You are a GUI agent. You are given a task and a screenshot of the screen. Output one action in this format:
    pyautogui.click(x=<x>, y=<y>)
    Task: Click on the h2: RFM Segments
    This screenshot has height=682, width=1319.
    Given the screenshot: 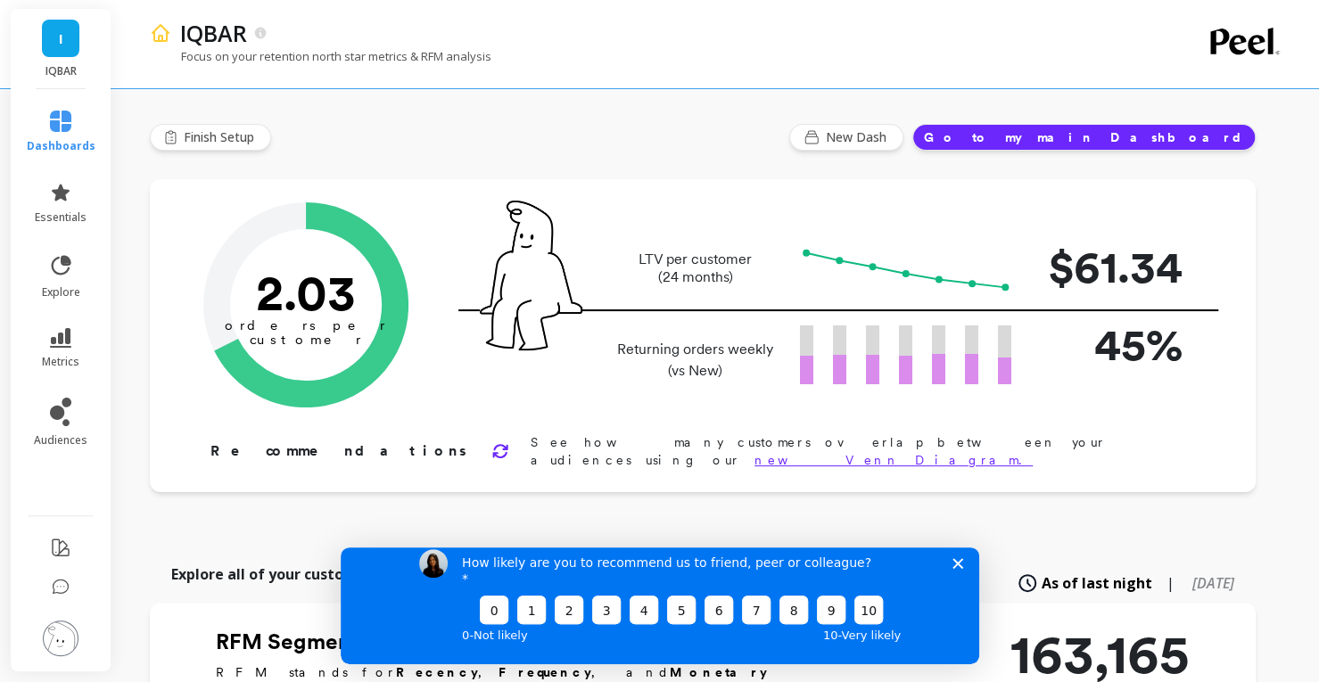 What is the action you would take?
    pyautogui.click(x=519, y=642)
    